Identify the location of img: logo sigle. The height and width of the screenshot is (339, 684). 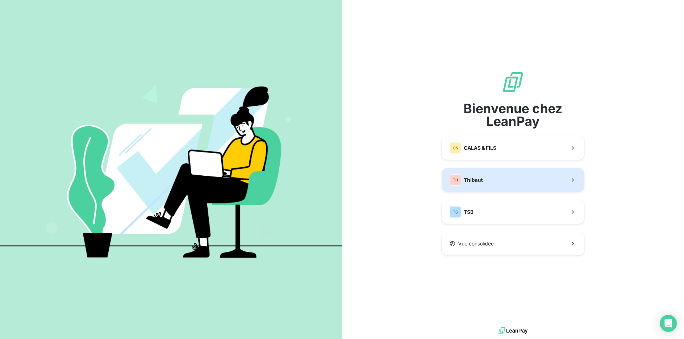
(513, 82).